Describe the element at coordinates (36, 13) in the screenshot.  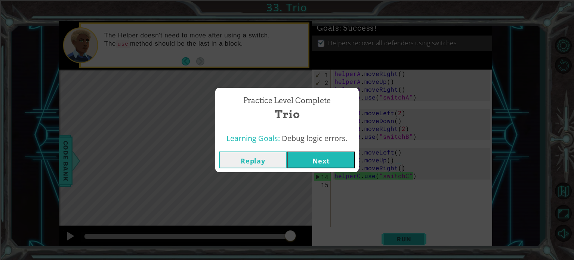
I see `input: Search outlines` at that location.